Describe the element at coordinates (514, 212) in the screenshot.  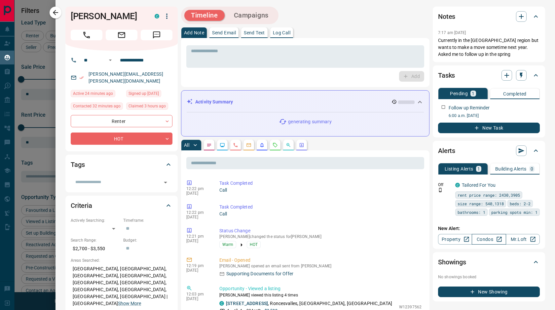
I see `span: parking spots min: 1` at that location.